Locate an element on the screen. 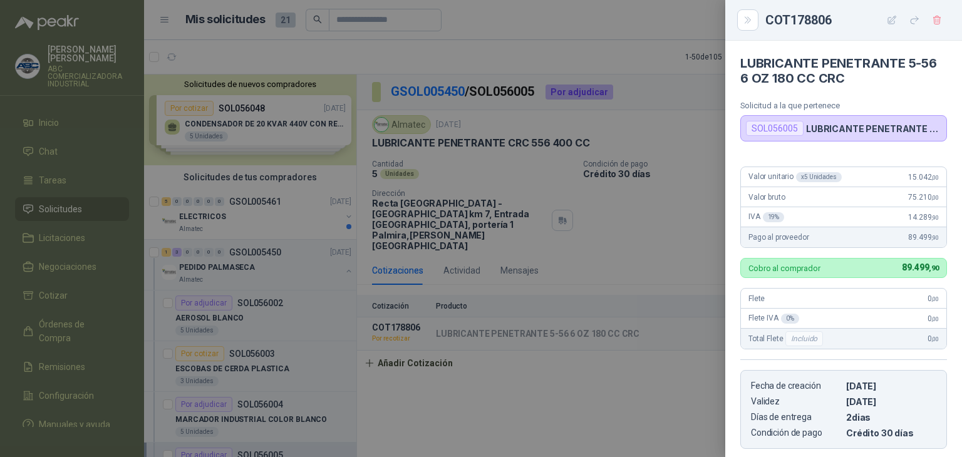 The height and width of the screenshot is (457, 962). p: Condición de pago is located at coordinates (796, 433).